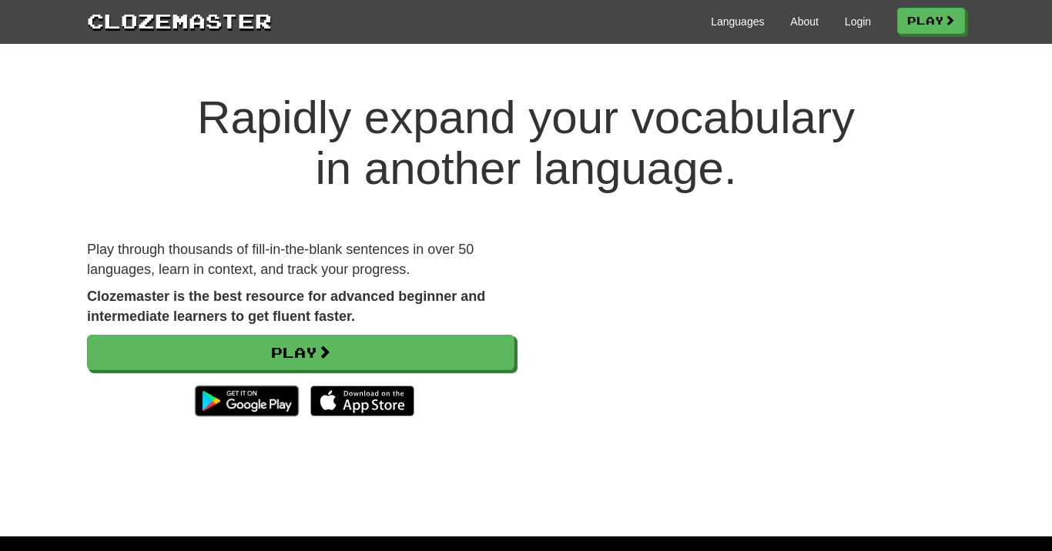 This screenshot has height=551, width=1052. Describe the element at coordinates (804, 22) in the screenshot. I see `a: About` at that location.